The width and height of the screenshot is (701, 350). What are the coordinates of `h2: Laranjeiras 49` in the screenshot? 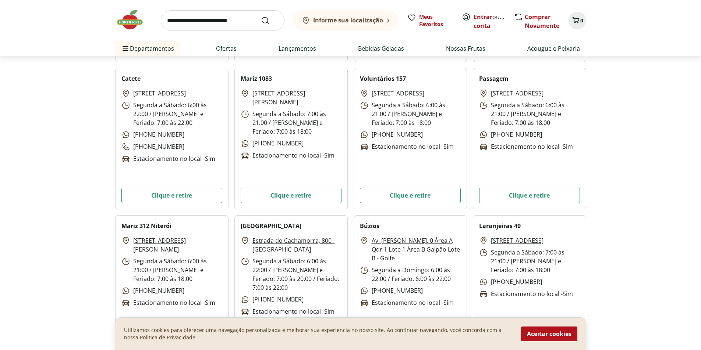 It's located at (499, 226).